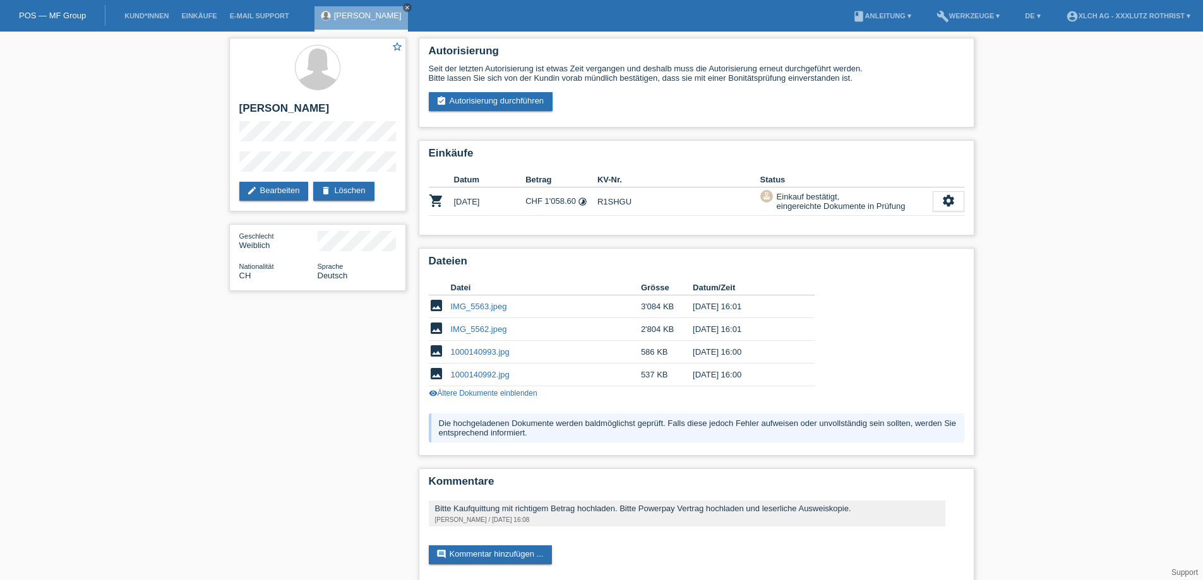 This screenshot has width=1203, height=580. Describe the element at coordinates (344, 191) in the screenshot. I see `a: deleteLöschen` at that location.